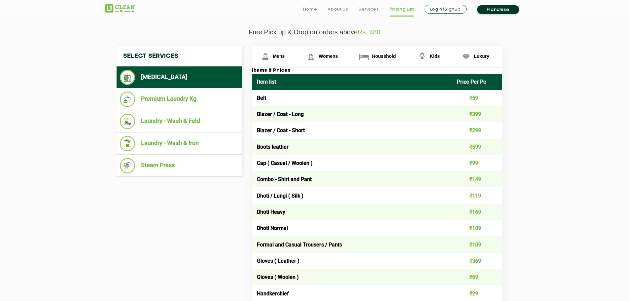  I want to click on a: Home, so click(310, 9).